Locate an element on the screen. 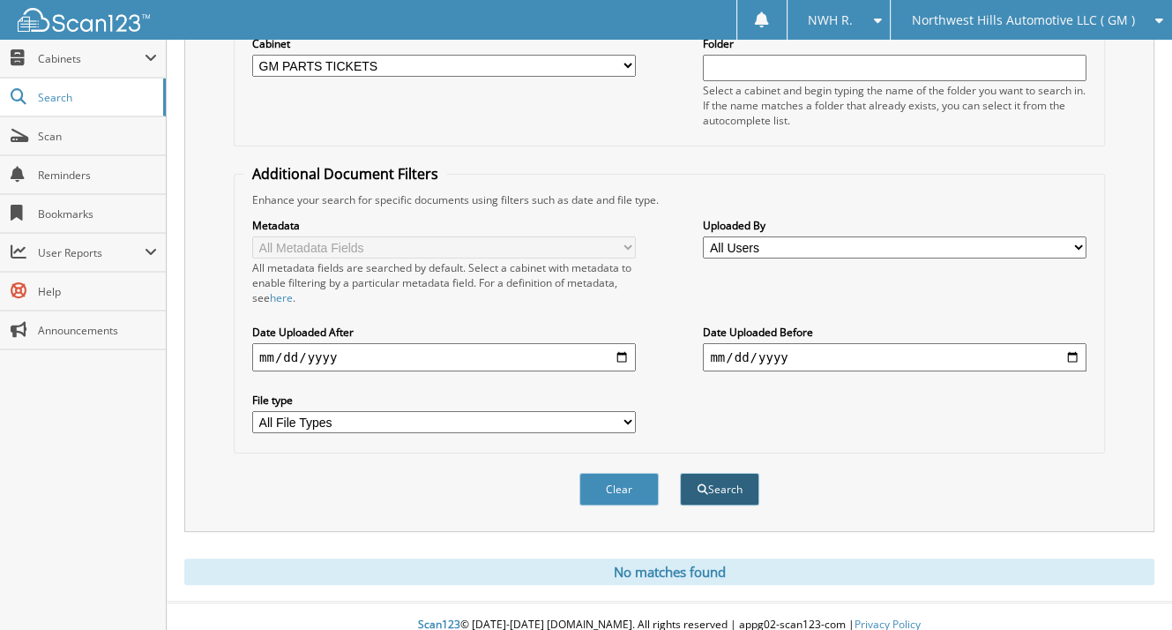  div: No matches found is located at coordinates (669, 571).